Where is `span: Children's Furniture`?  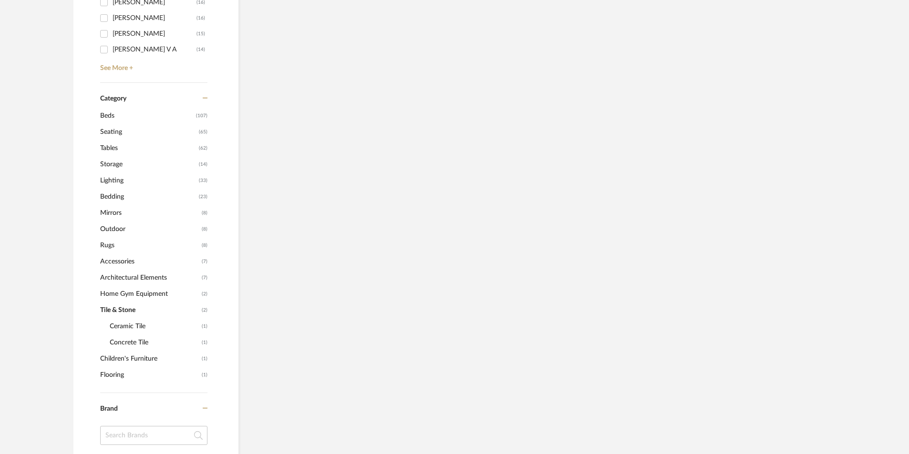
span: Children's Furniture is located at coordinates (150, 359).